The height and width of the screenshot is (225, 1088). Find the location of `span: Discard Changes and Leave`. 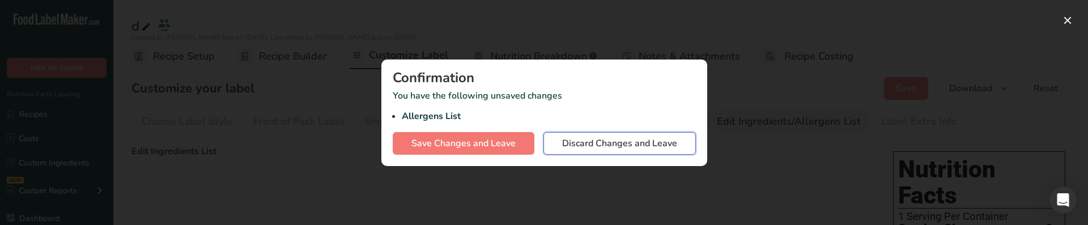

span: Discard Changes and Leave is located at coordinates (619, 143).